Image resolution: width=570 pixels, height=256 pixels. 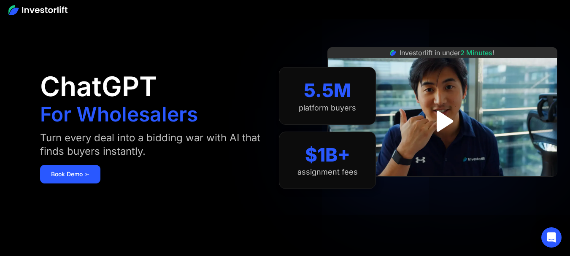 What do you see at coordinates (328, 155) in the screenshot?
I see `div: $1B+` at bounding box center [328, 155].